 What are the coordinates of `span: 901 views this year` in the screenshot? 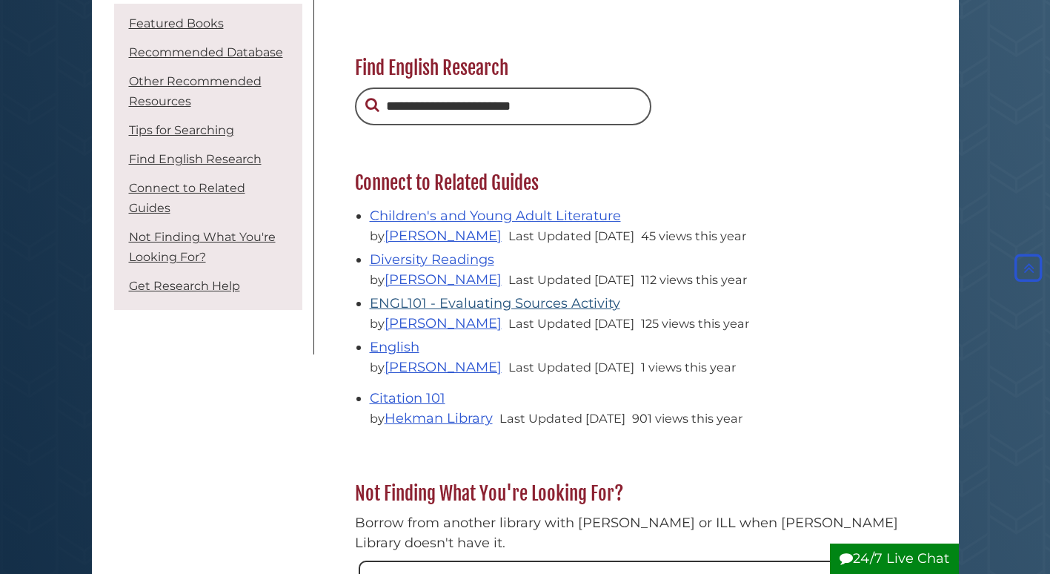 It's located at (687, 418).